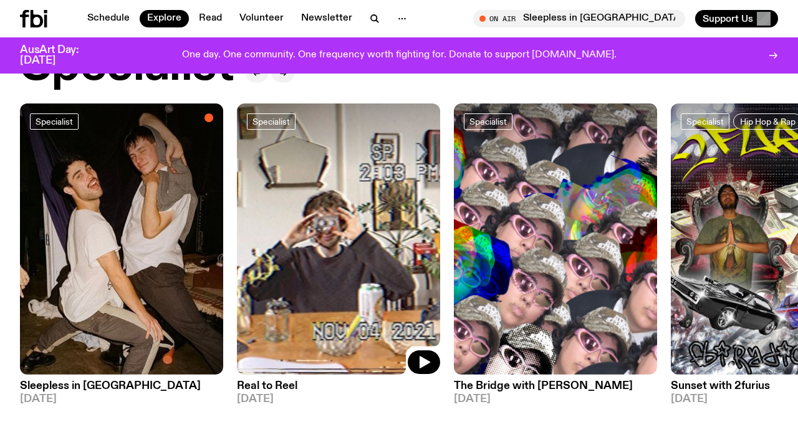  What do you see at coordinates (261, 19) in the screenshot?
I see `a: Volunteer` at bounding box center [261, 19].